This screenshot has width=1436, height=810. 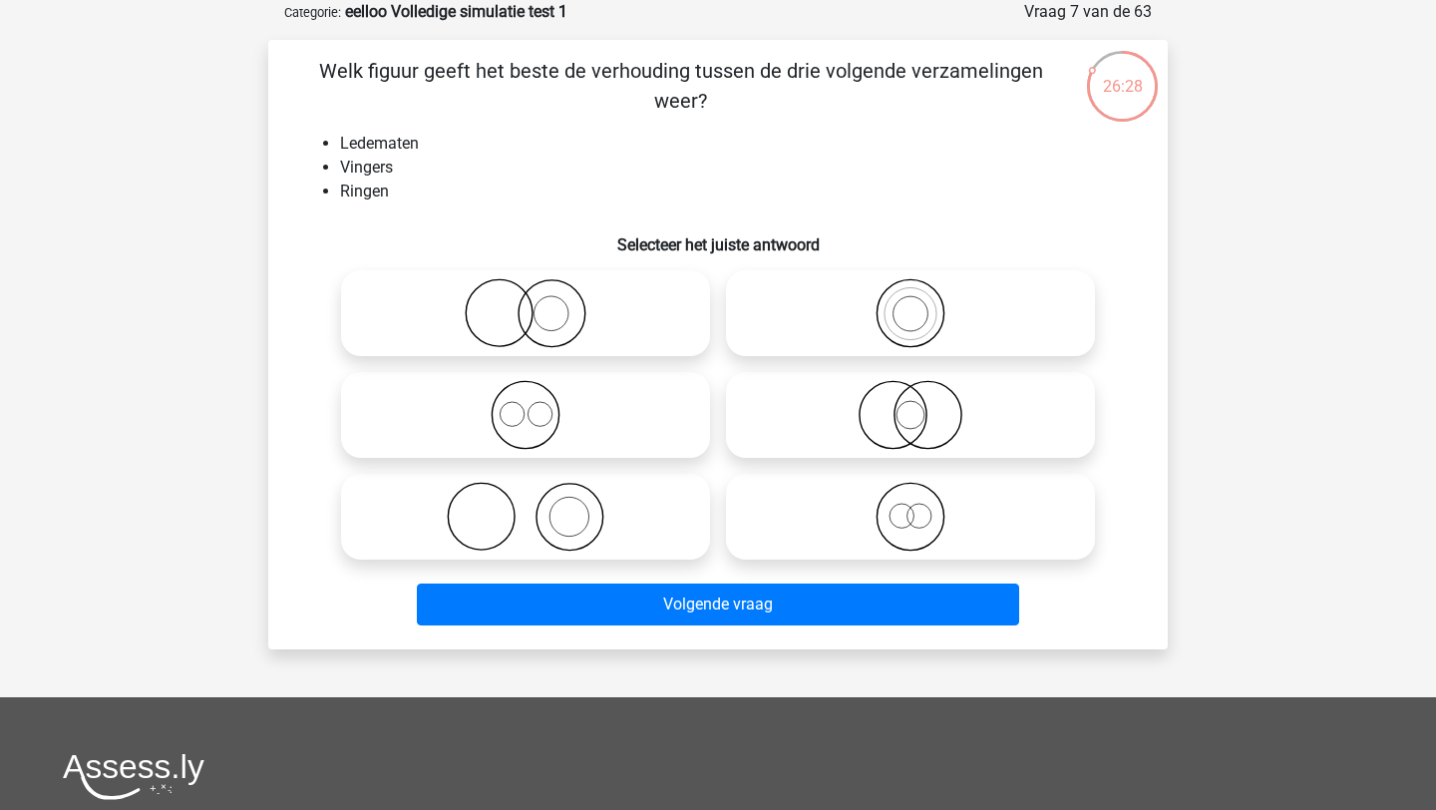 What do you see at coordinates (312, 12) in the screenshot?
I see `small: Categorie:` at bounding box center [312, 12].